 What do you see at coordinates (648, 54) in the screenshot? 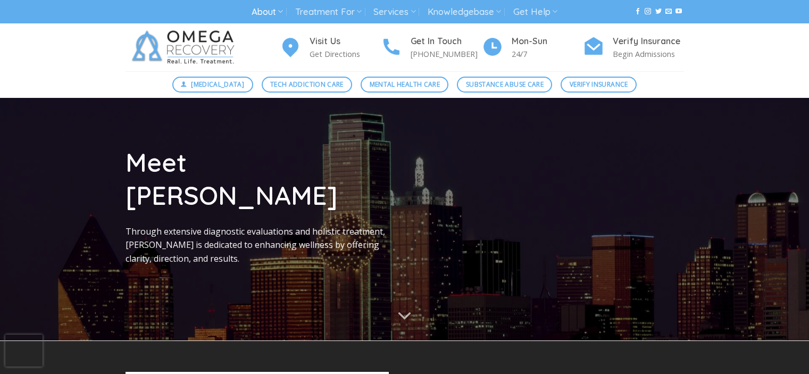
I see `p: Begin Admissions` at bounding box center [648, 54].